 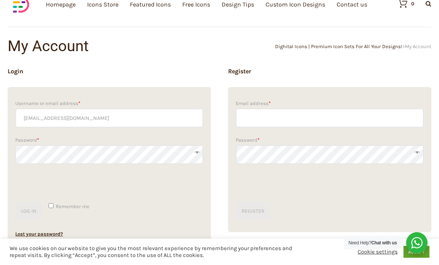 What do you see at coordinates (109, 72) in the screenshot?
I see `h2: Login` at bounding box center [109, 72].